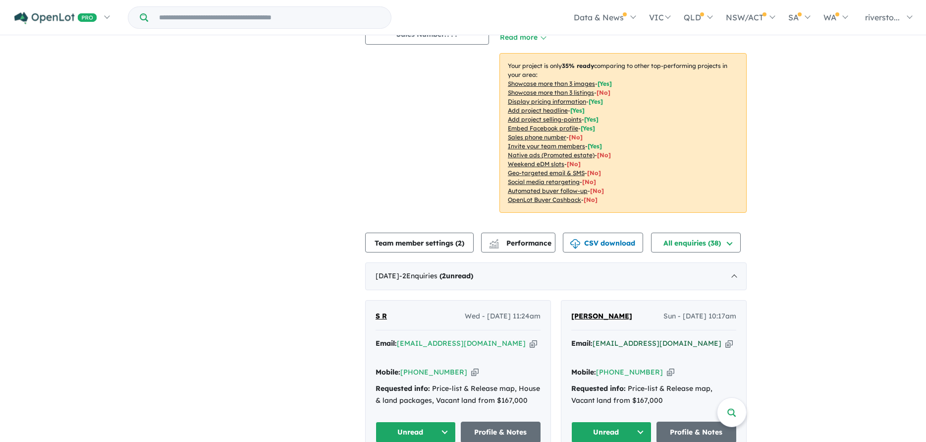 The height and width of the screenshot is (442, 926). Describe the element at coordinates (494, 245) in the screenshot. I see `img: bar-chart.svg` at that location.